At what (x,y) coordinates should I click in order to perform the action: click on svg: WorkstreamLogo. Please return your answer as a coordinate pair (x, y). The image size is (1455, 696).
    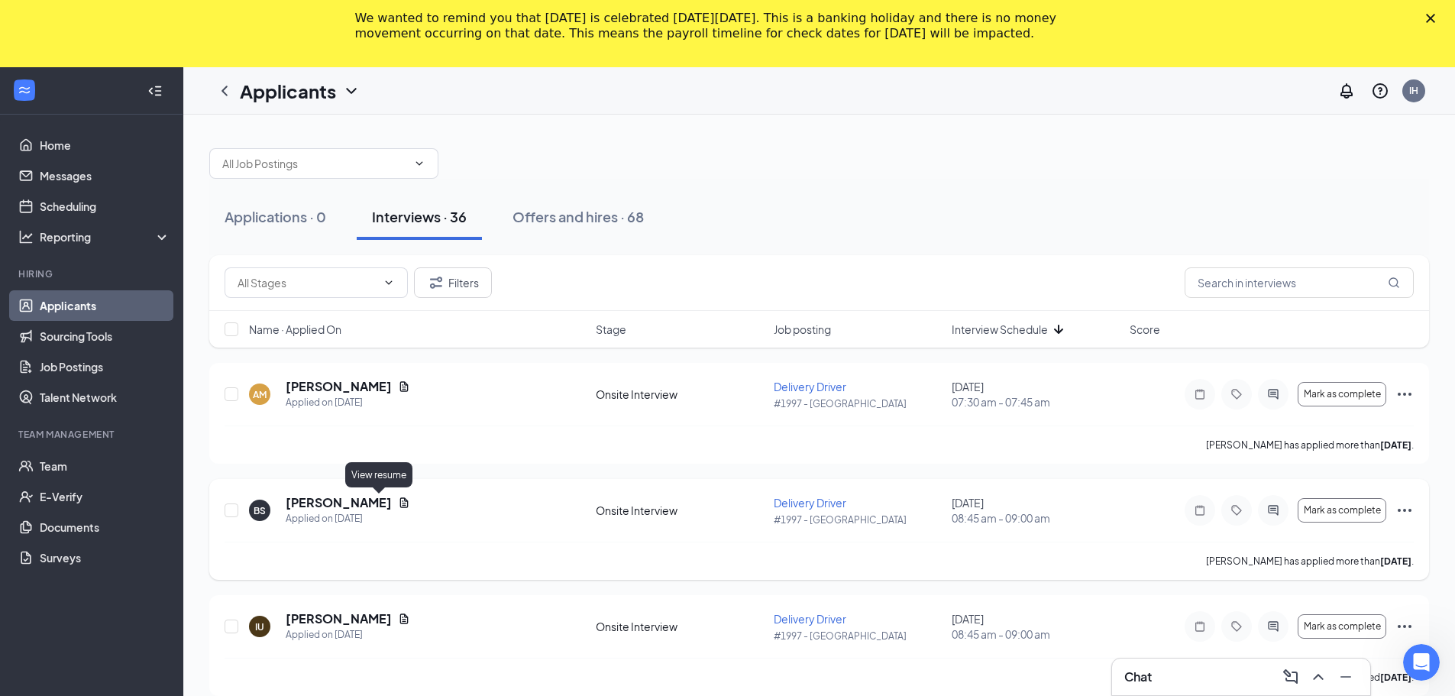
    Looking at the image, I should click on (24, 90).